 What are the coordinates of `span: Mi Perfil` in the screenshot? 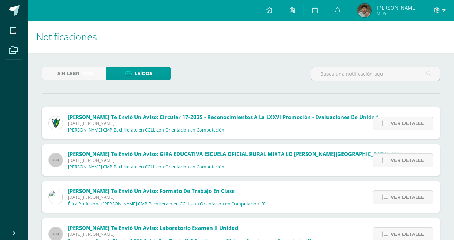 It's located at (396, 13).